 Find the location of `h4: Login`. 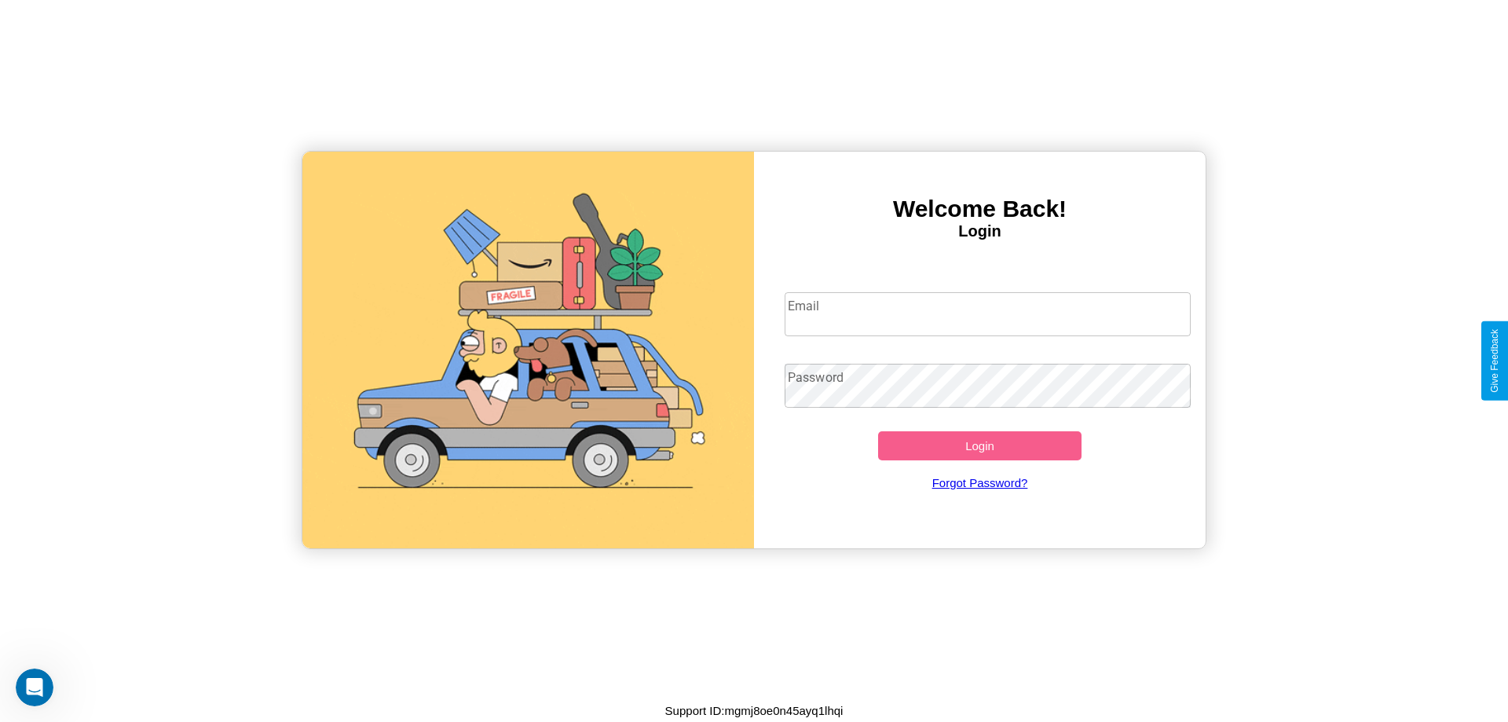

h4: Login is located at coordinates (979, 231).